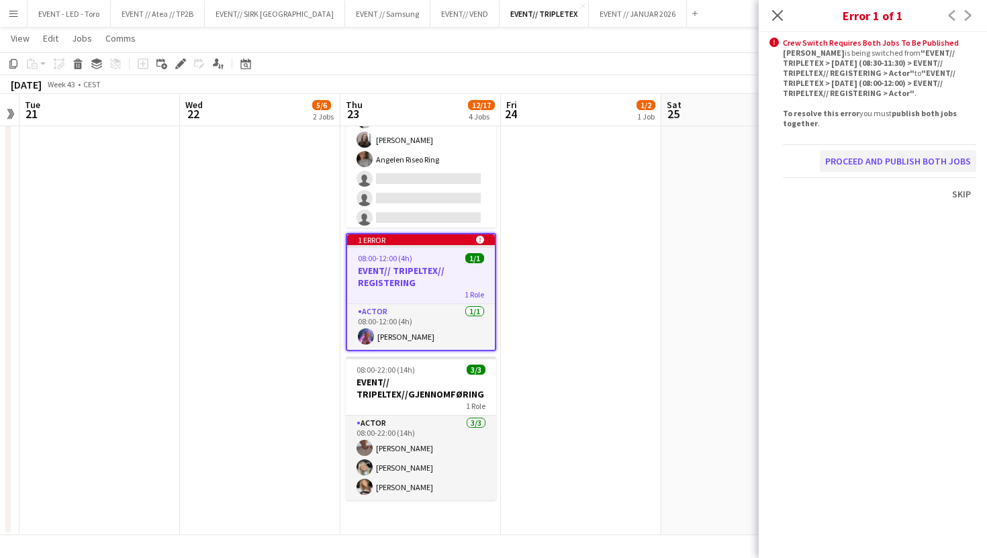  What do you see at coordinates (962, 194) in the screenshot?
I see `button: Skip` at bounding box center [962, 194].